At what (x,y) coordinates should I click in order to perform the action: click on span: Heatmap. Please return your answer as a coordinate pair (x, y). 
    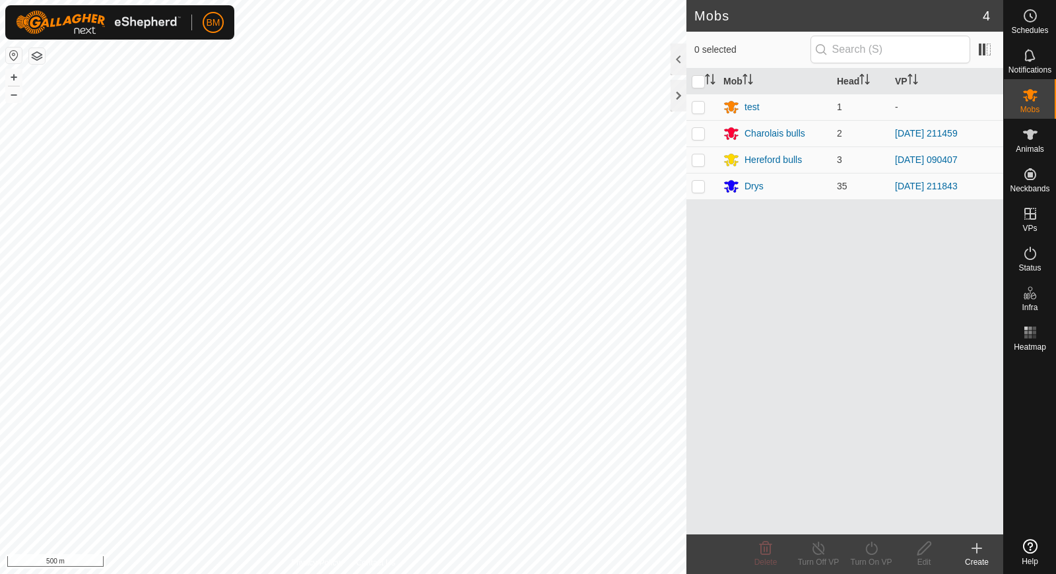
    Looking at the image, I should click on (1030, 347).